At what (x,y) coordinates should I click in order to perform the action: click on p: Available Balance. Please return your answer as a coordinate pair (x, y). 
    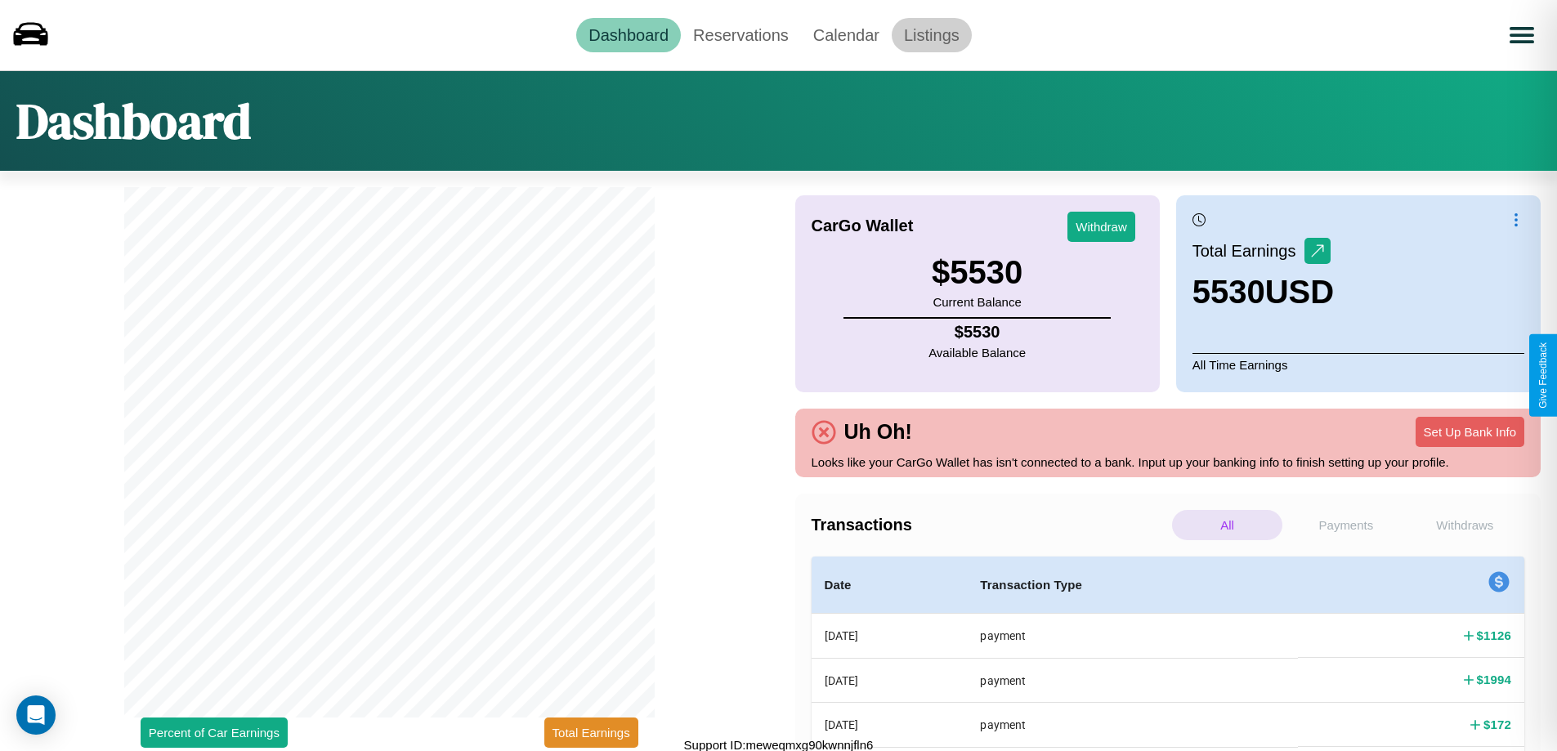
    Looking at the image, I should click on (977, 352).